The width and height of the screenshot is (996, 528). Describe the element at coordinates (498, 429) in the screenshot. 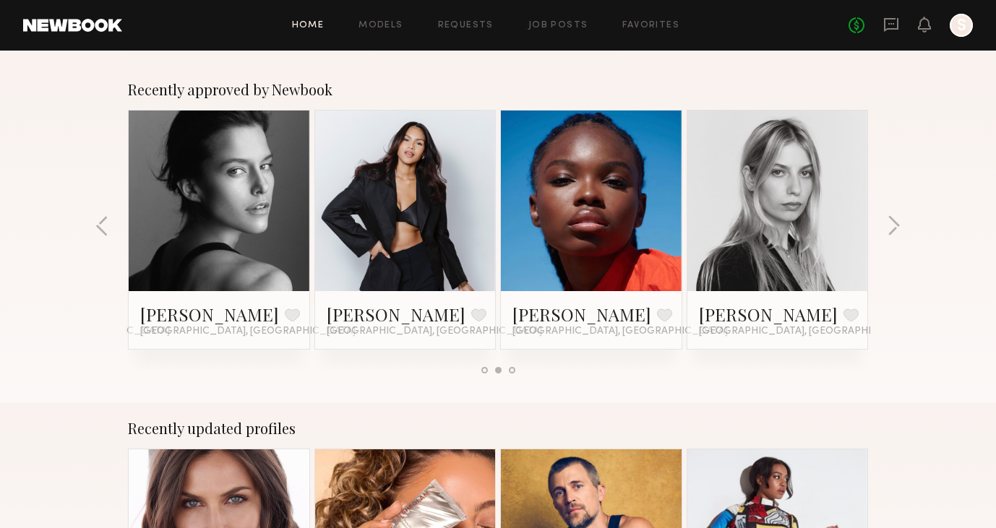

I see `div: Recently updated profiles` at that location.